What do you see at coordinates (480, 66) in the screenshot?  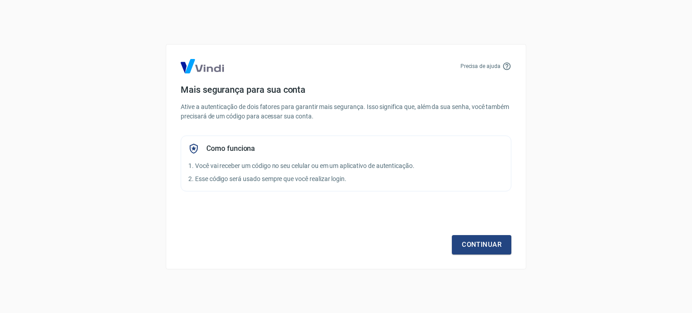 I see `p: Precisa de ajuda` at bounding box center [480, 66].